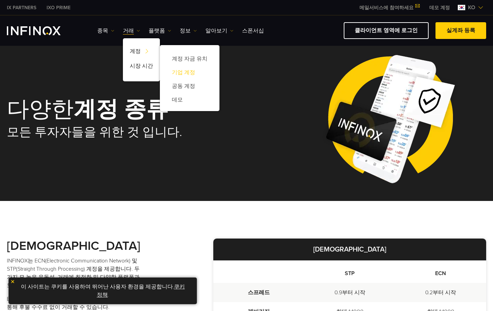 The height and width of the screenshot is (311, 493). What do you see at coordinates (189, 73) in the screenshot?
I see `a: 기업 계정` at bounding box center [189, 73].